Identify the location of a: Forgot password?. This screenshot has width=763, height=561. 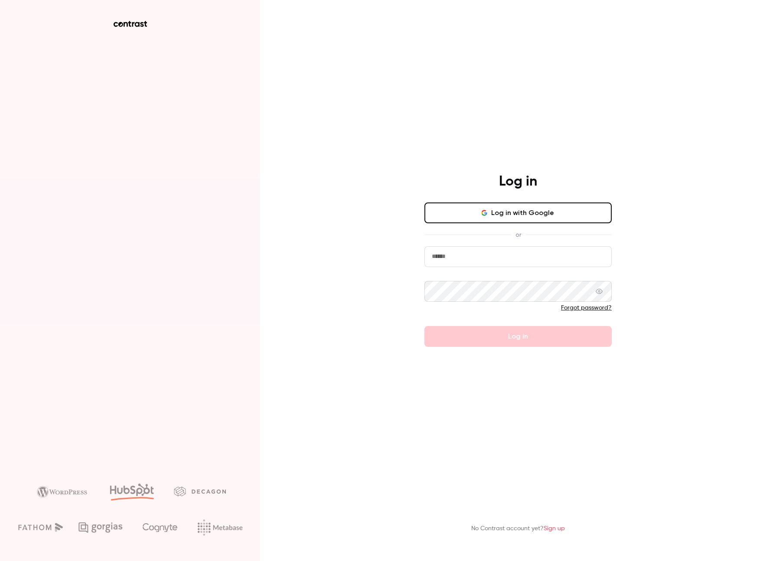
(586, 308).